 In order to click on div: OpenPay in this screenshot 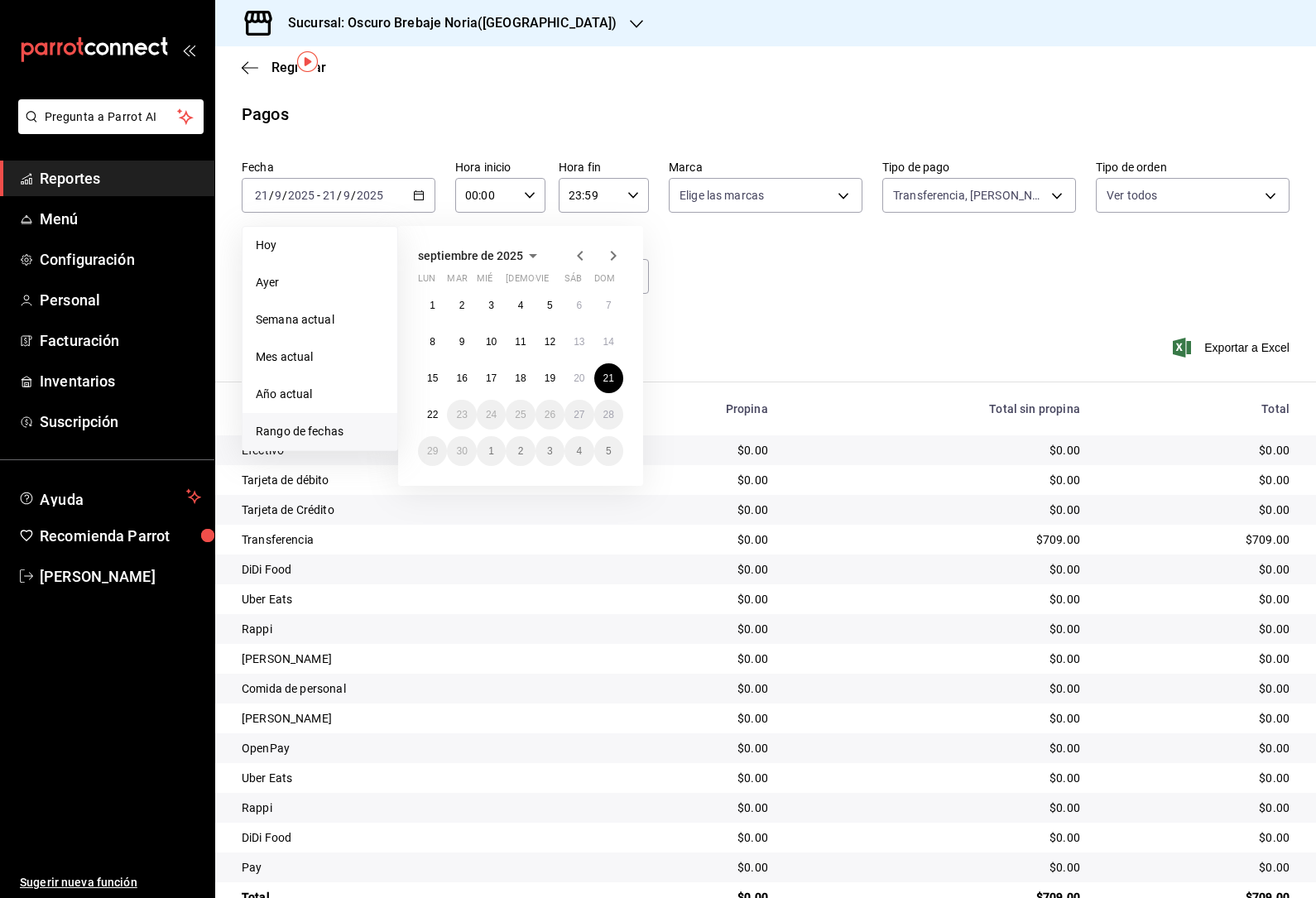, I will do `click(413, 748)`.